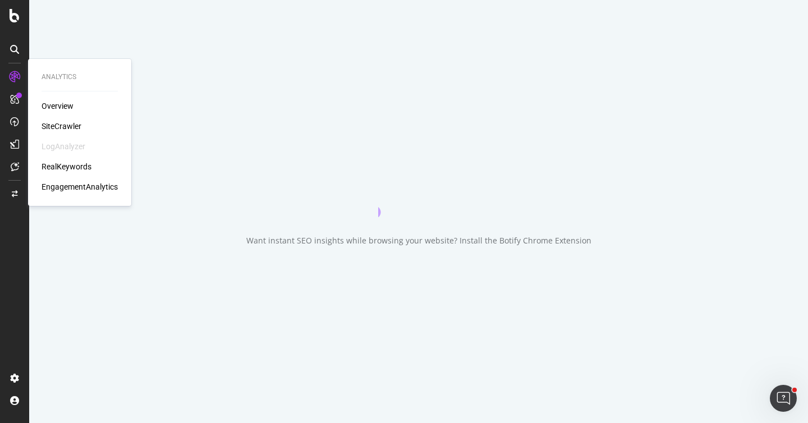 The image size is (808, 423). What do you see at coordinates (61, 126) in the screenshot?
I see `a: SiteCrawler` at bounding box center [61, 126].